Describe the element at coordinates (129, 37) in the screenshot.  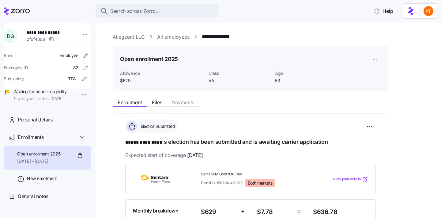
I see `a: Allegeant LLC` at that location.